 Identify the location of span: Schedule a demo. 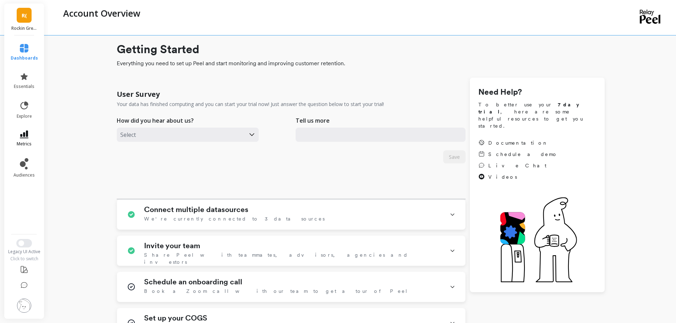
(523, 154).